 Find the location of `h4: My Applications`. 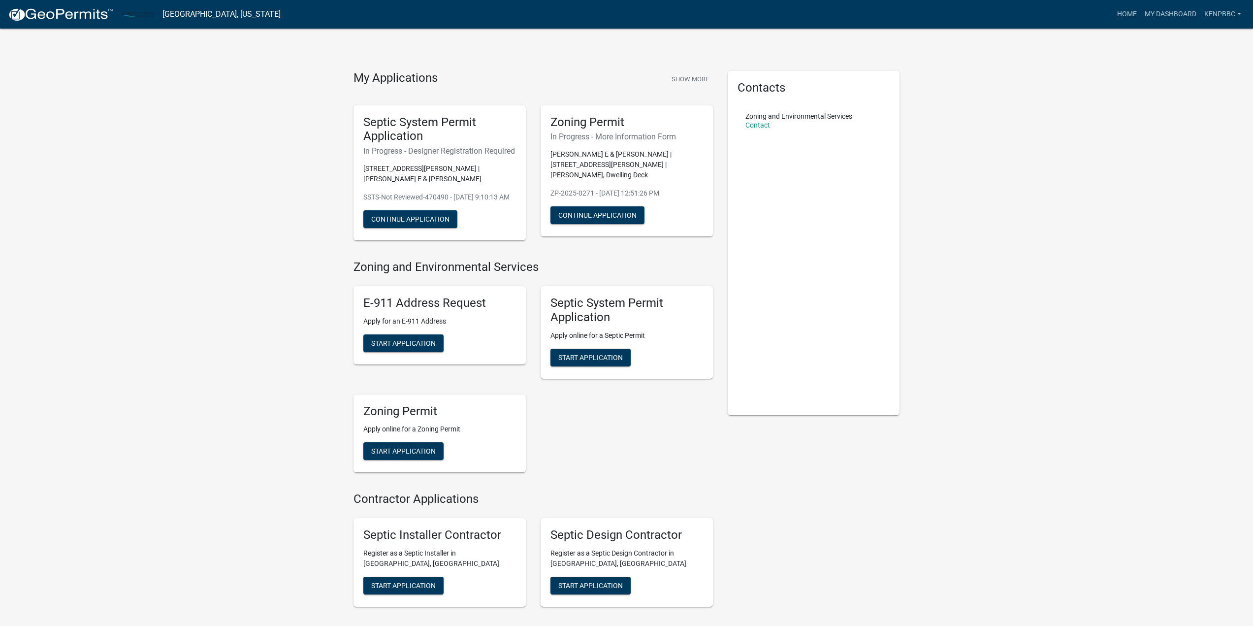

h4: My Applications is located at coordinates (395, 78).